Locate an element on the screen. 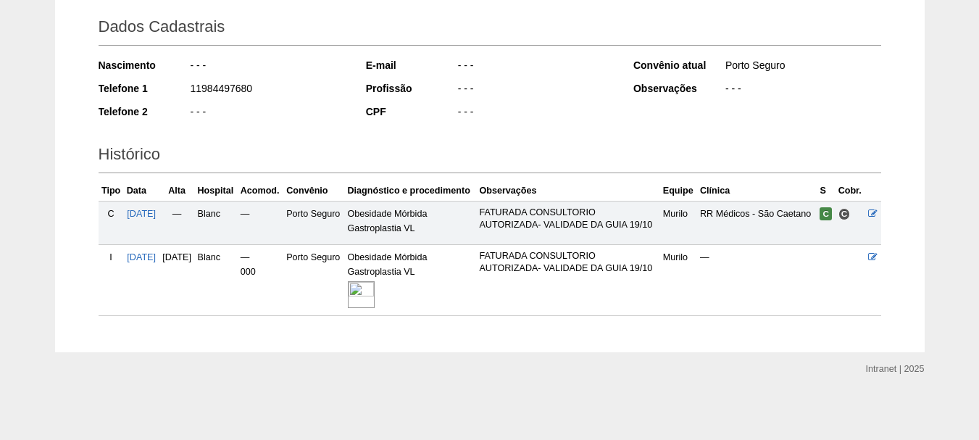  div: Observações is located at coordinates (679, 88).